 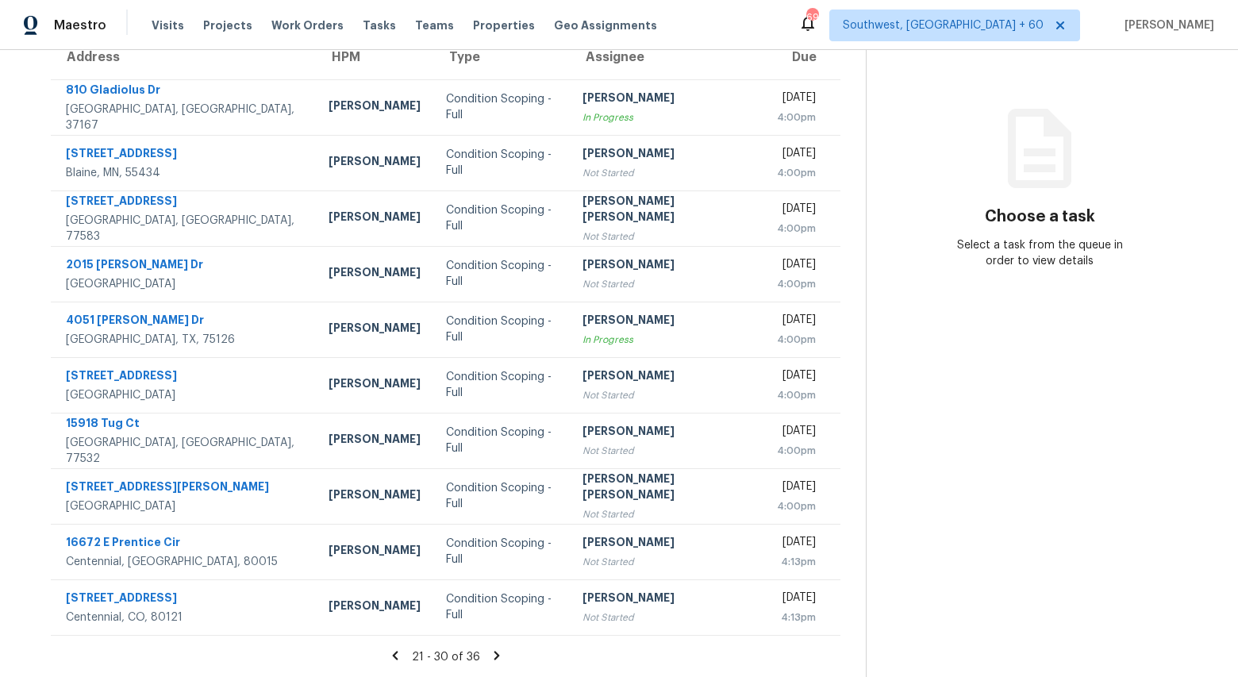 I want to click on div: 691, so click(x=812, y=17).